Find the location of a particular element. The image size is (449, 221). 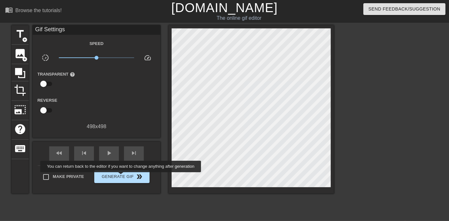

span: keyboard is located at coordinates (20, 149).